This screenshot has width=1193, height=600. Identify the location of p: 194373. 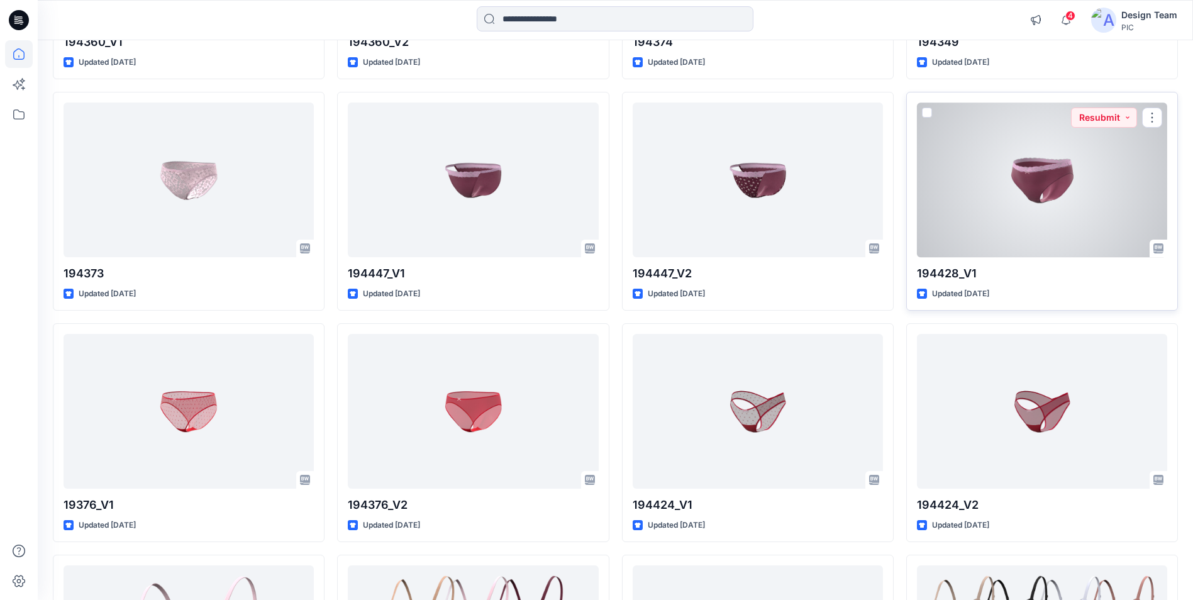
(189, 274).